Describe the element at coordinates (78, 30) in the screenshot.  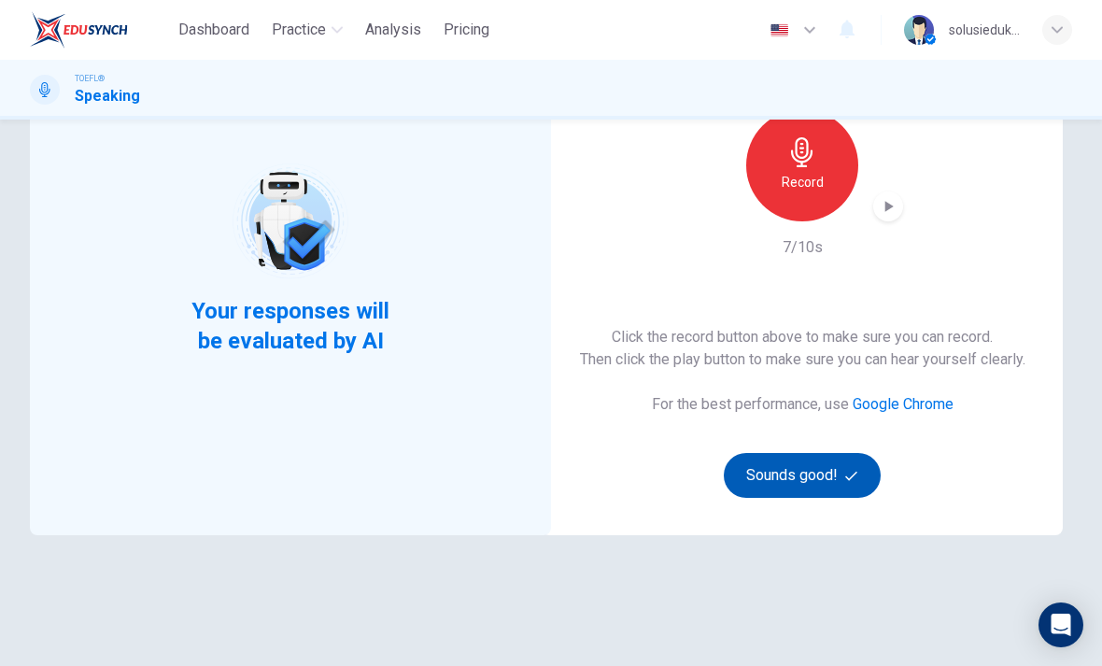
I see `img: EduSynch logo` at that location.